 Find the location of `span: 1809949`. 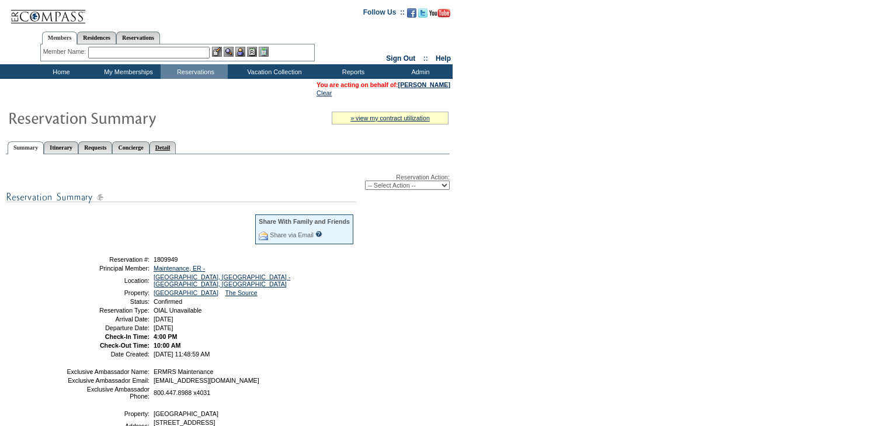

span: 1809949 is located at coordinates (166, 259).